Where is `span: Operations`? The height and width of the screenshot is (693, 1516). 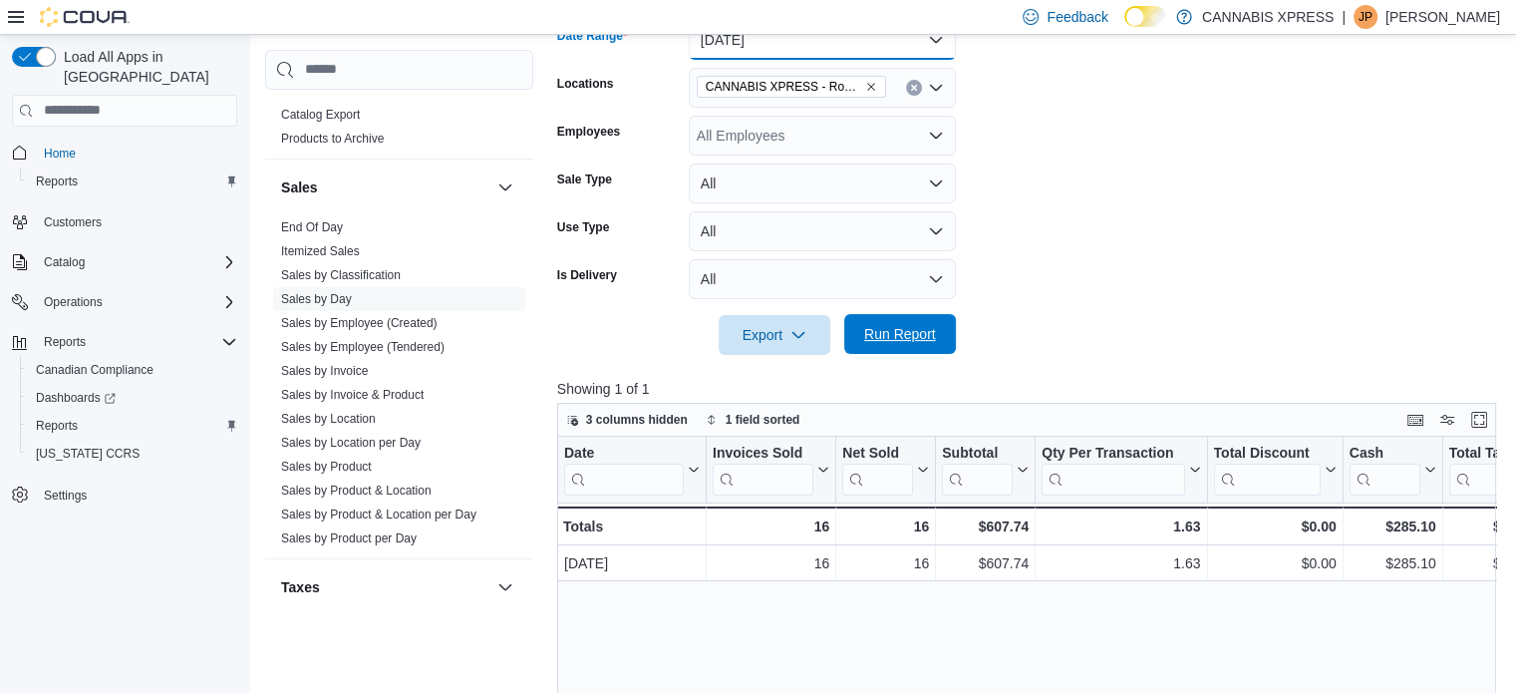
span: Operations is located at coordinates (137, 302).